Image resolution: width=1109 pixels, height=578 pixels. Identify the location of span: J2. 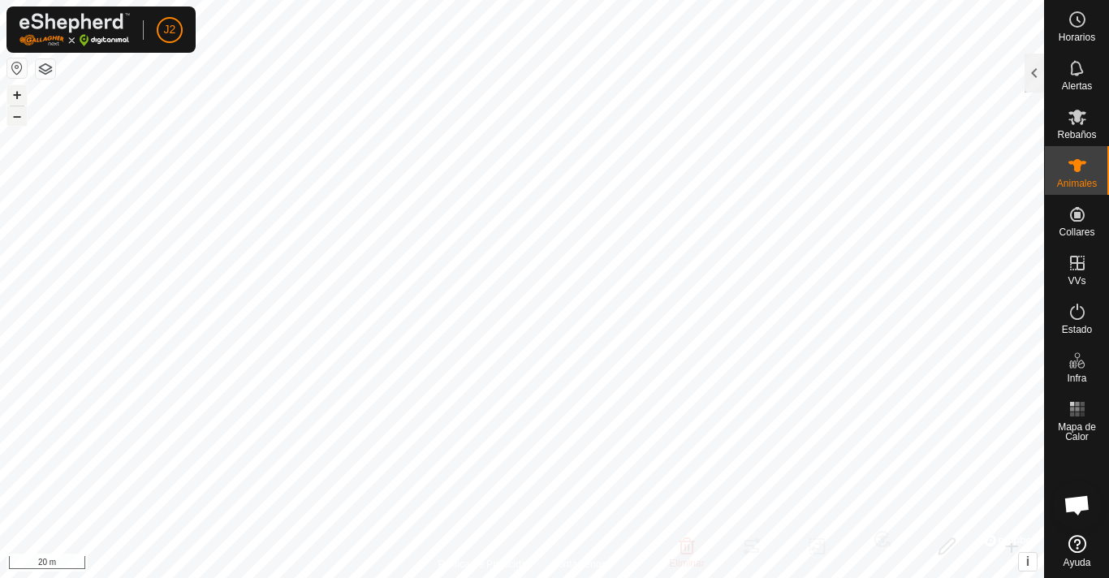
(170, 29).